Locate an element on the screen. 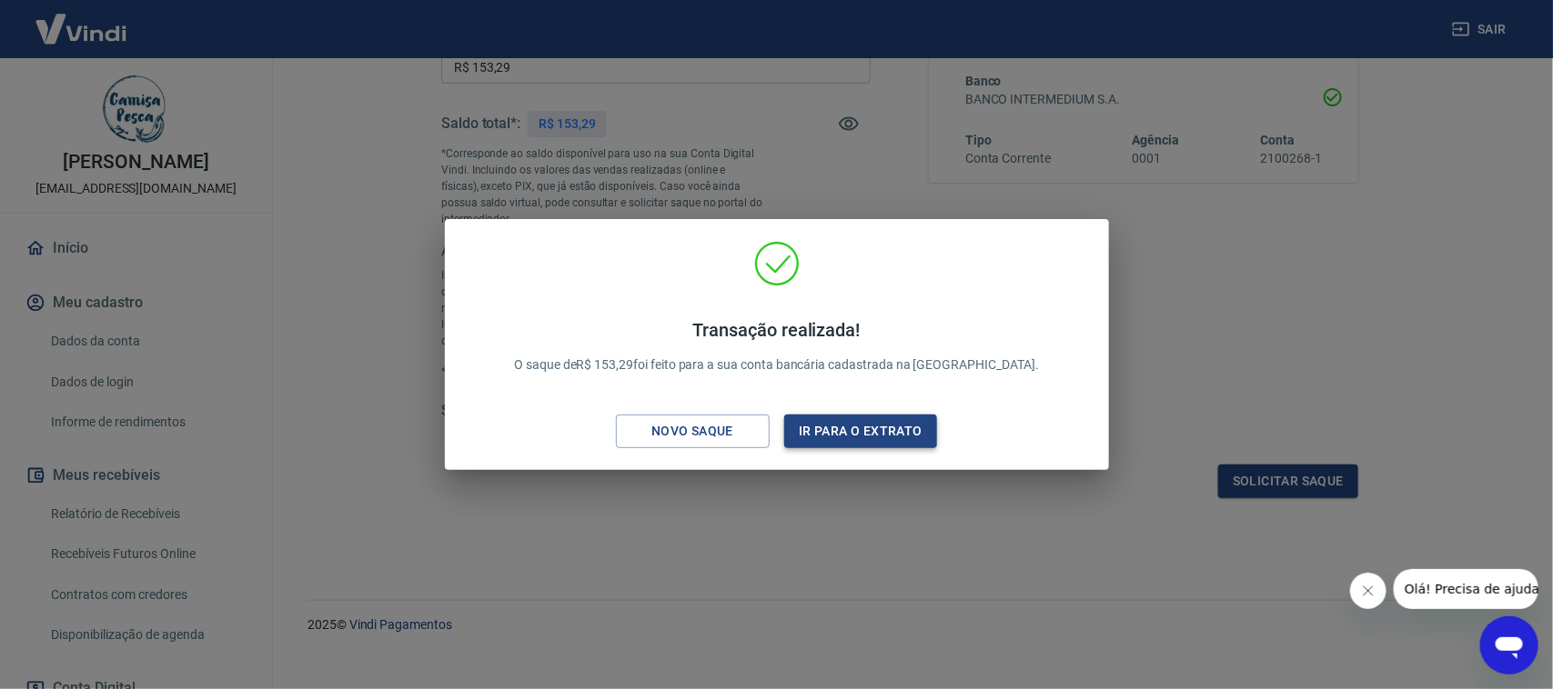 The height and width of the screenshot is (689, 1553). button: Novo saque is located at coordinates (692, 431).